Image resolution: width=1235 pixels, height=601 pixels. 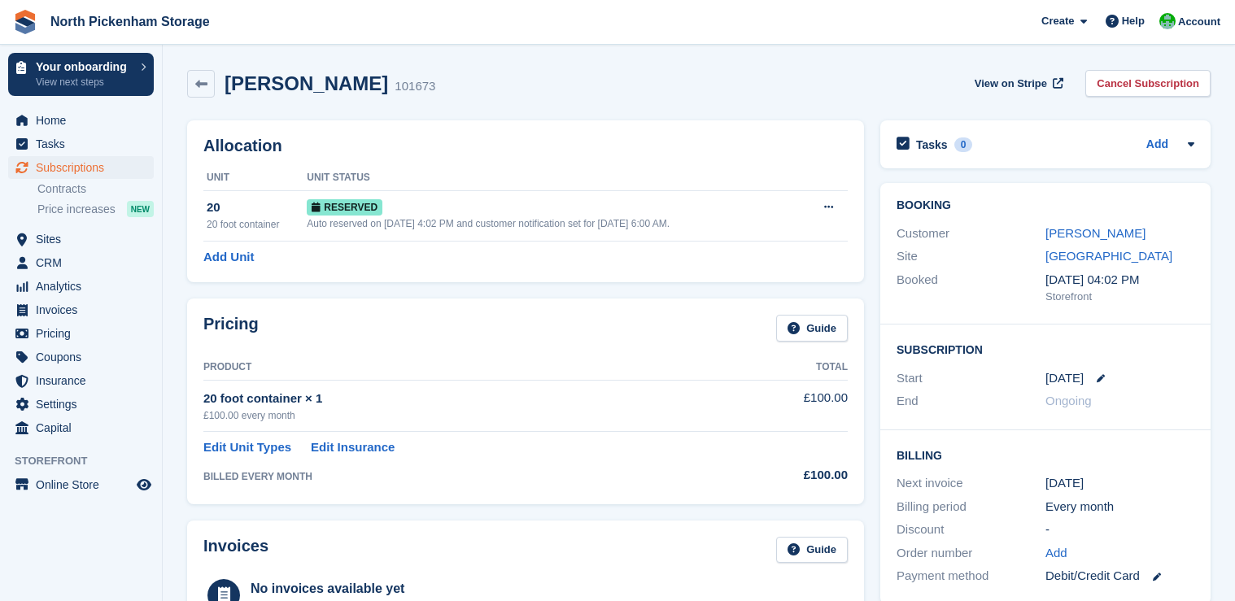 What do you see at coordinates (1068, 400) in the screenshot?
I see `span: Ongoing` at bounding box center [1068, 400].